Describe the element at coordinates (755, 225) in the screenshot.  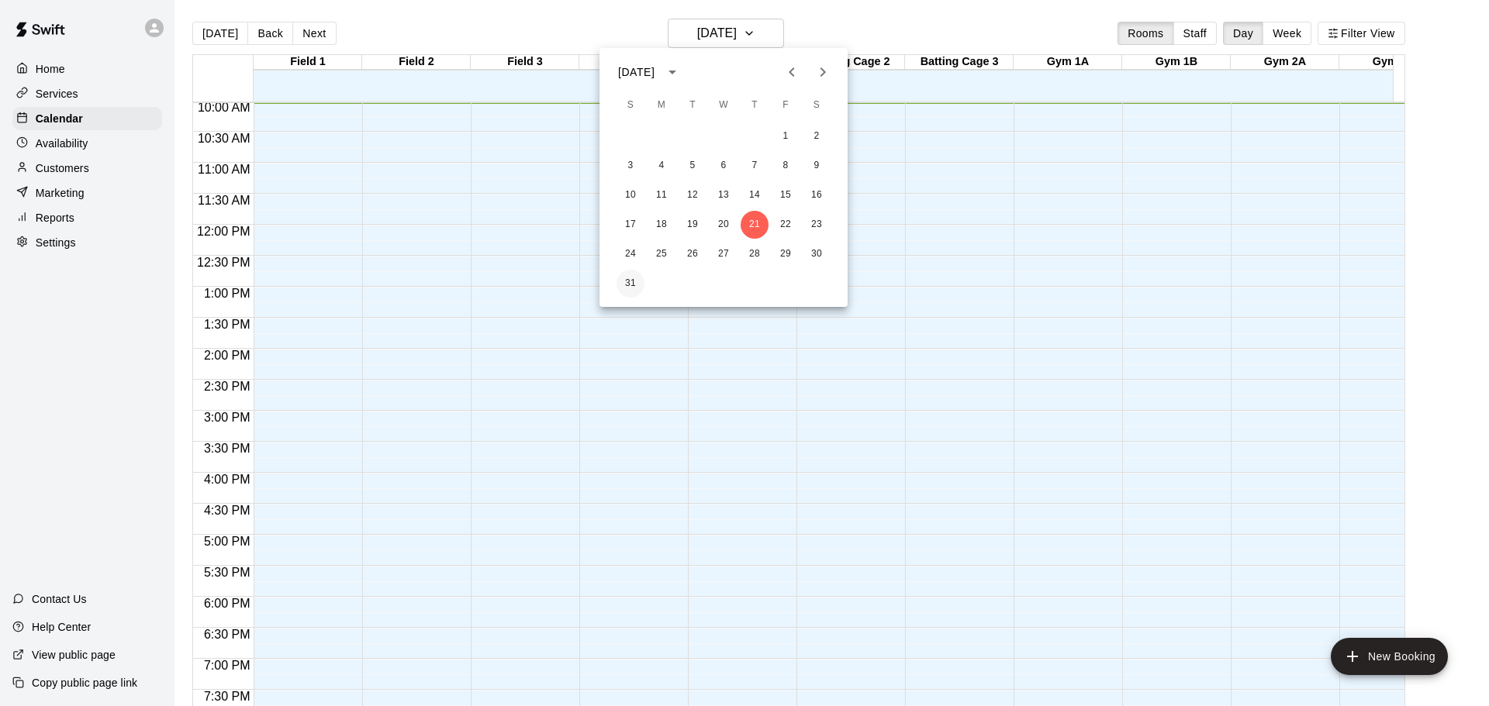
I see `button: 21` at that location.